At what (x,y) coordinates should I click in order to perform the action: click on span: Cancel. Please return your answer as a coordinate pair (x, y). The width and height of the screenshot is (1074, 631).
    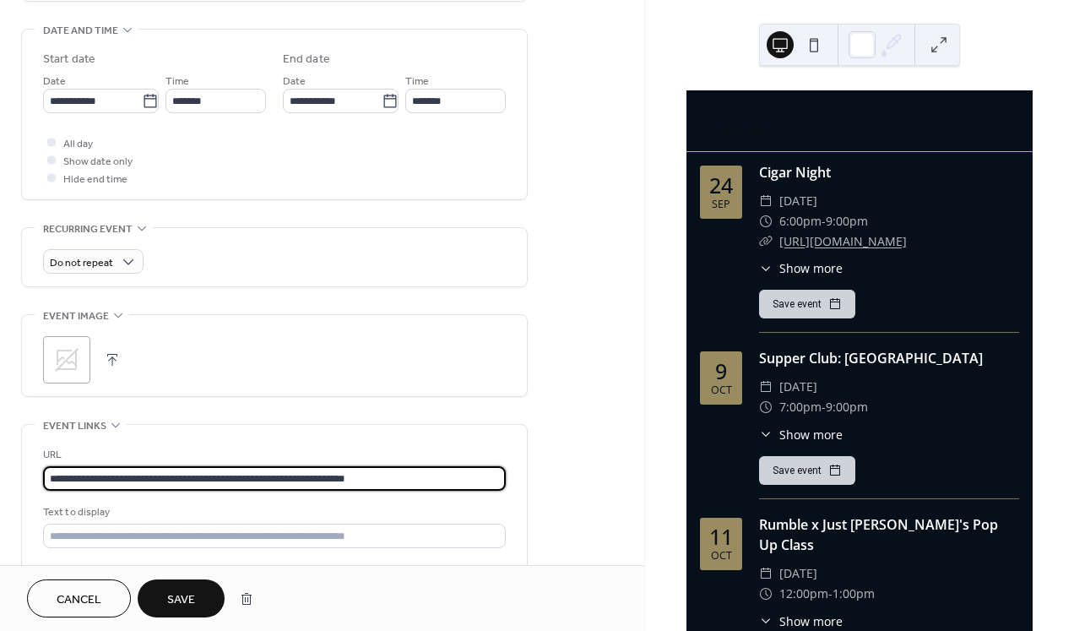
    Looking at the image, I should click on (79, 600).